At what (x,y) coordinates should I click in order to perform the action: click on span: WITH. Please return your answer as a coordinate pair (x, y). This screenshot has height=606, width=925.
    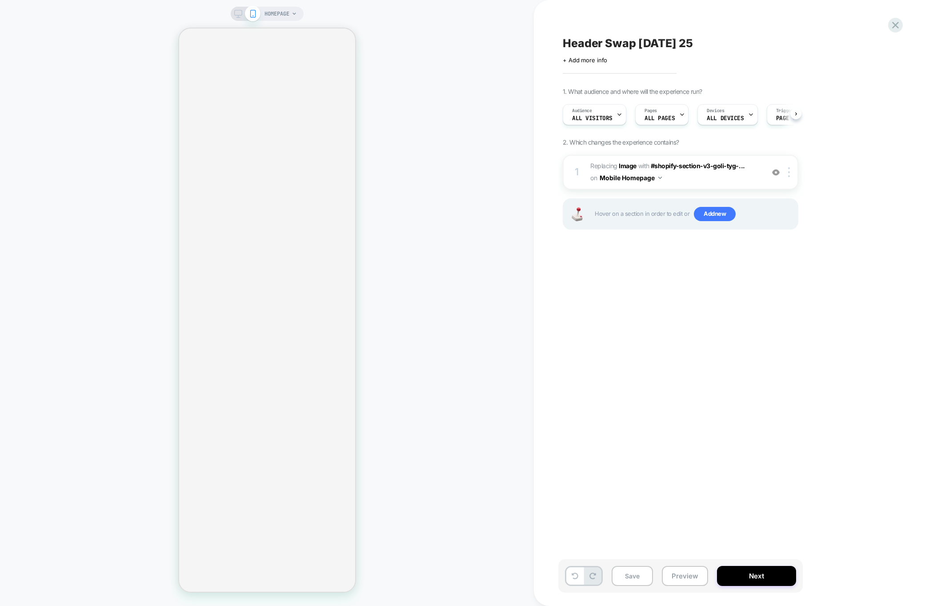
    Looking at the image, I should click on (644, 165).